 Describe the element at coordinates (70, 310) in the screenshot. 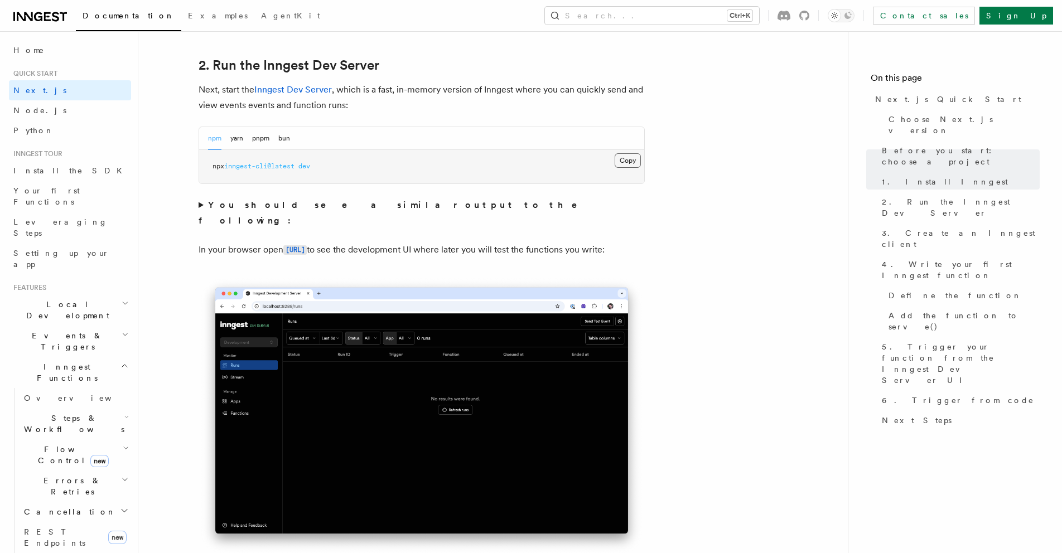

I see `button: Local Development` at that location.